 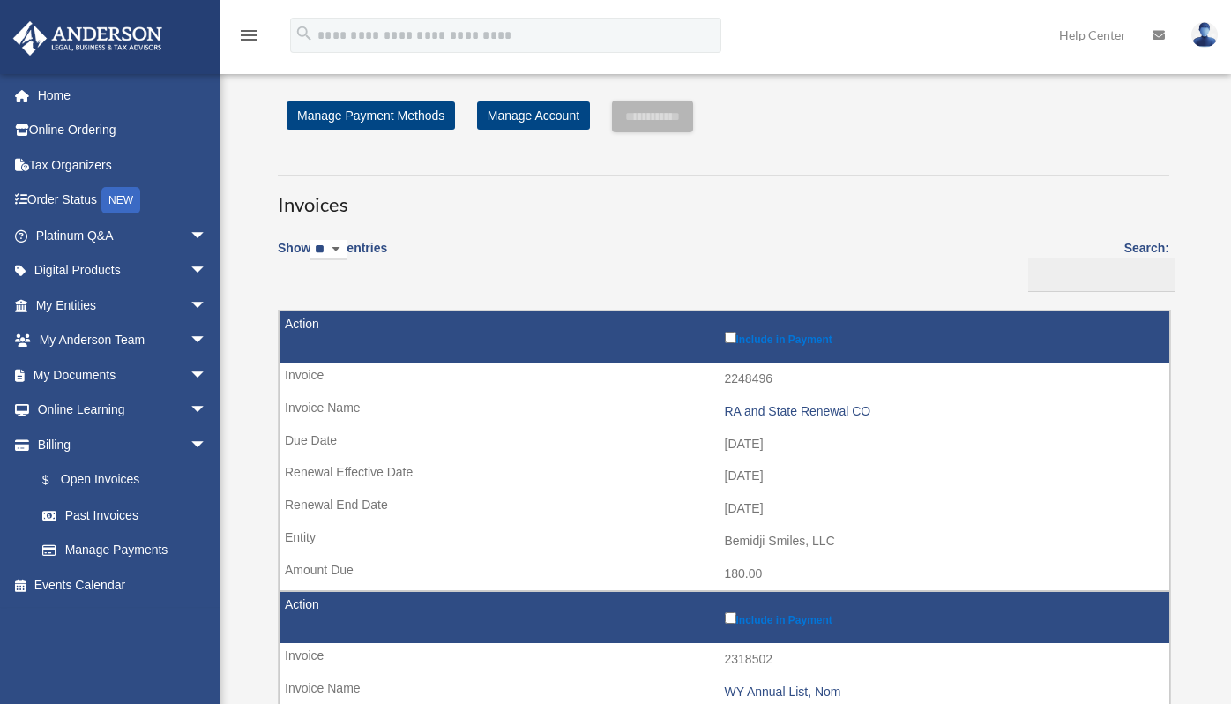 I want to click on a: menu, so click(x=249, y=38).